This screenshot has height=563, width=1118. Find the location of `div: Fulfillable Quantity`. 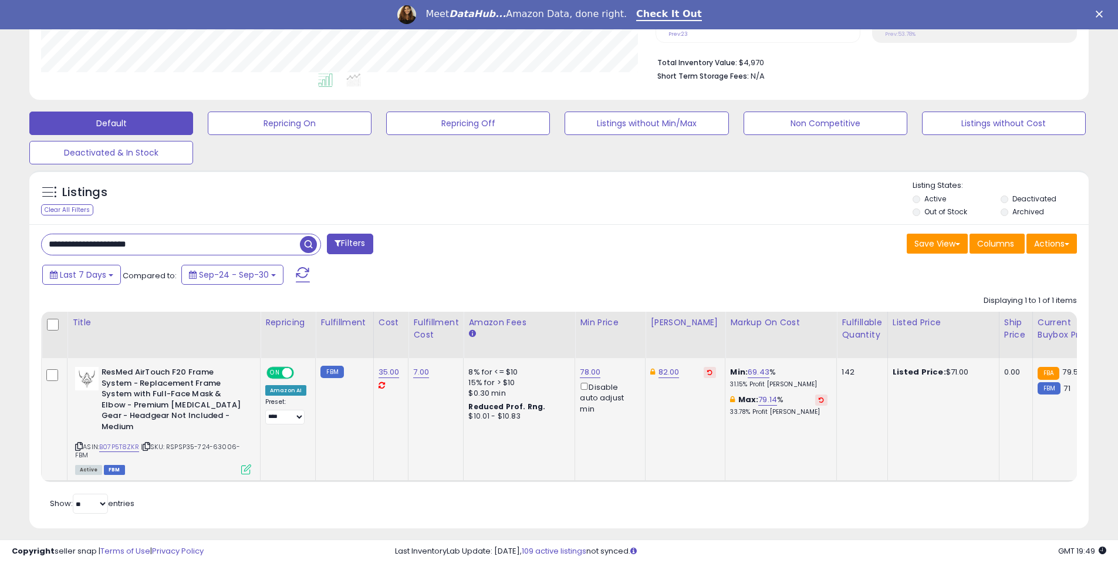

div: Fulfillable Quantity is located at coordinates (862, 329).